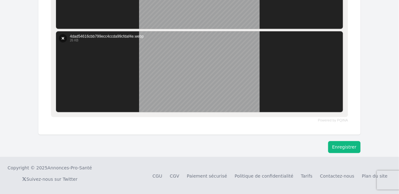 The height and width of the screenshot is (194, 399). I want to click on a: Contactez-nous, so click(337, 176).